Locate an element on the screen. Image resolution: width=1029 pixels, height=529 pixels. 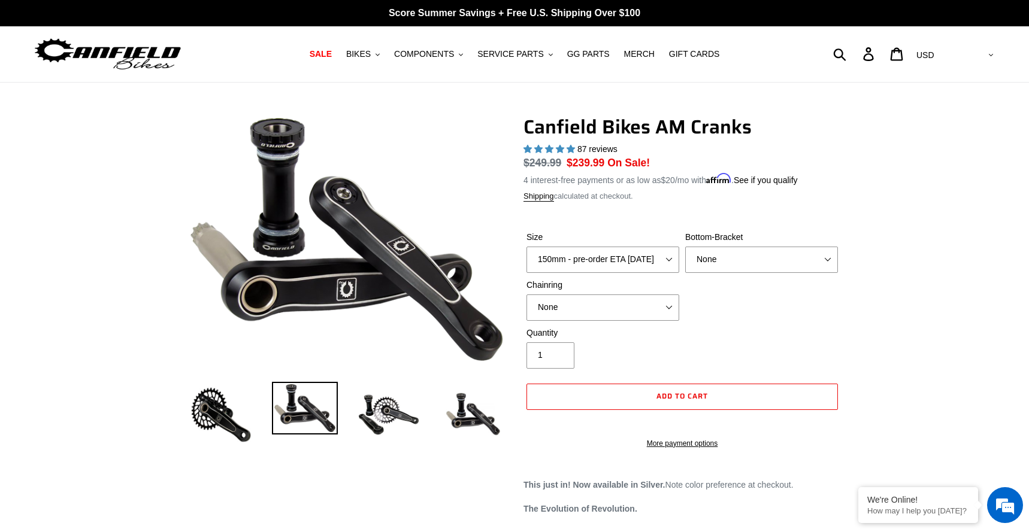
a: More payment options is located at coordinates (682, 444).